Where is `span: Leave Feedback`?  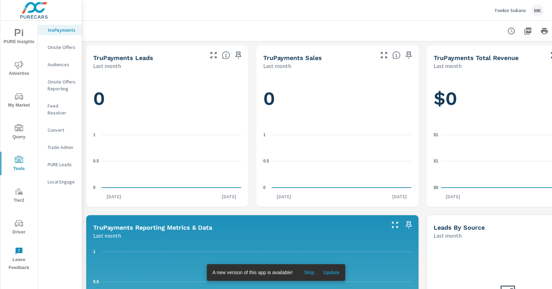 span: Leave Feedback is located at coordinates (19, 259).